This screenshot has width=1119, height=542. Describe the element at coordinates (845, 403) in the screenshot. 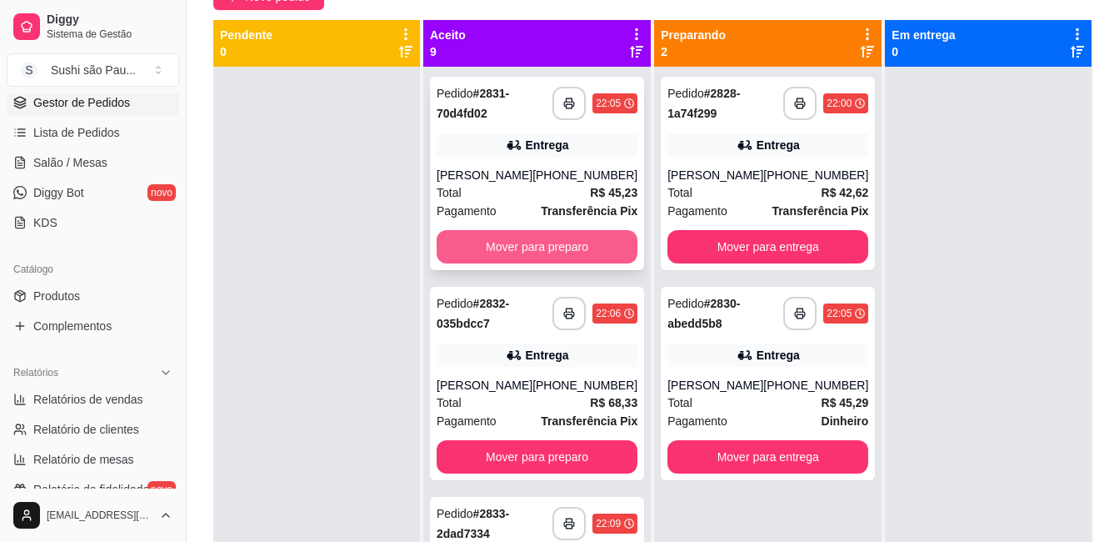

I see `strong: R$ 45,29` at that location.